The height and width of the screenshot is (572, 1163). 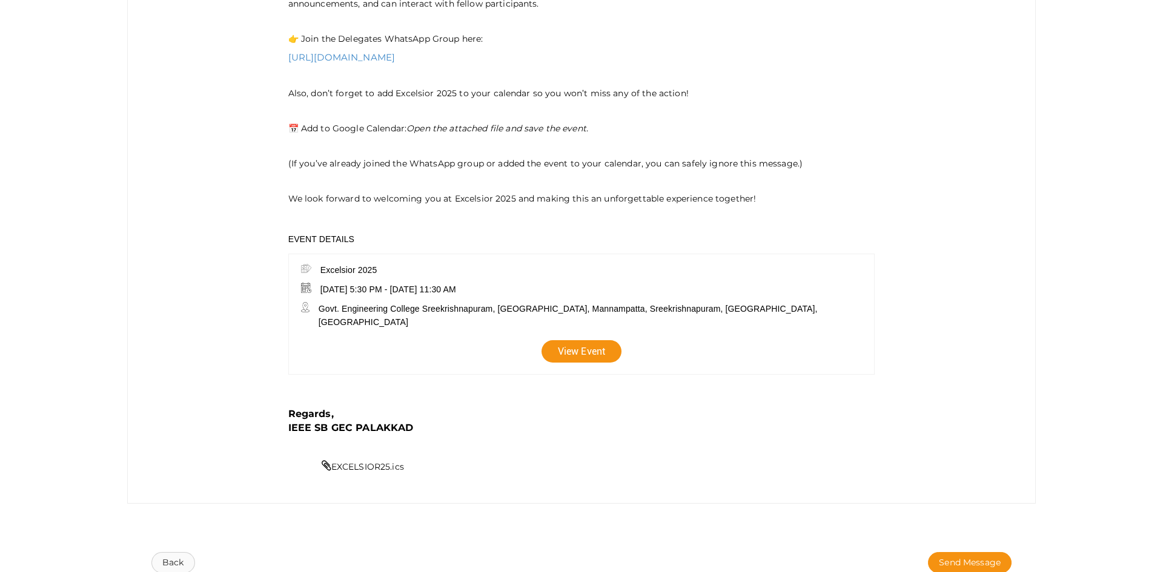 What do you see at coordinates (497, 128) in the screenshot?
I see `i: Open the attached file and save the event.` at bounding box center [497, 128].